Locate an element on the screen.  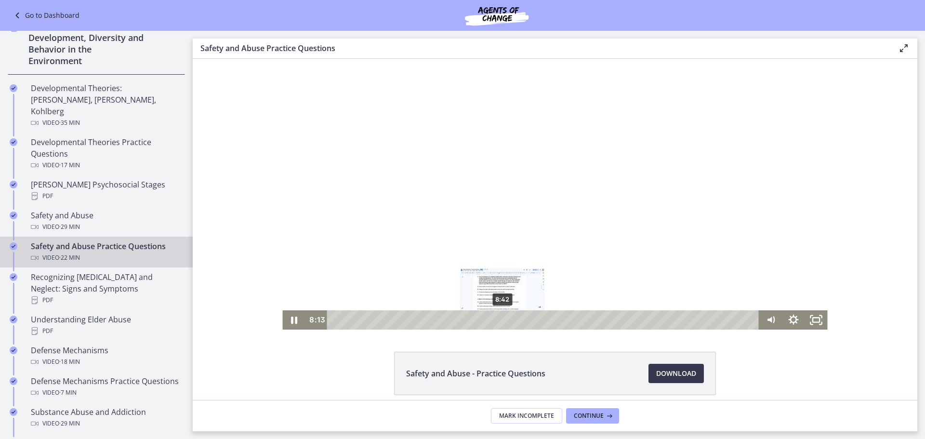
span: · 35 min is located at coordinates (69, 123).